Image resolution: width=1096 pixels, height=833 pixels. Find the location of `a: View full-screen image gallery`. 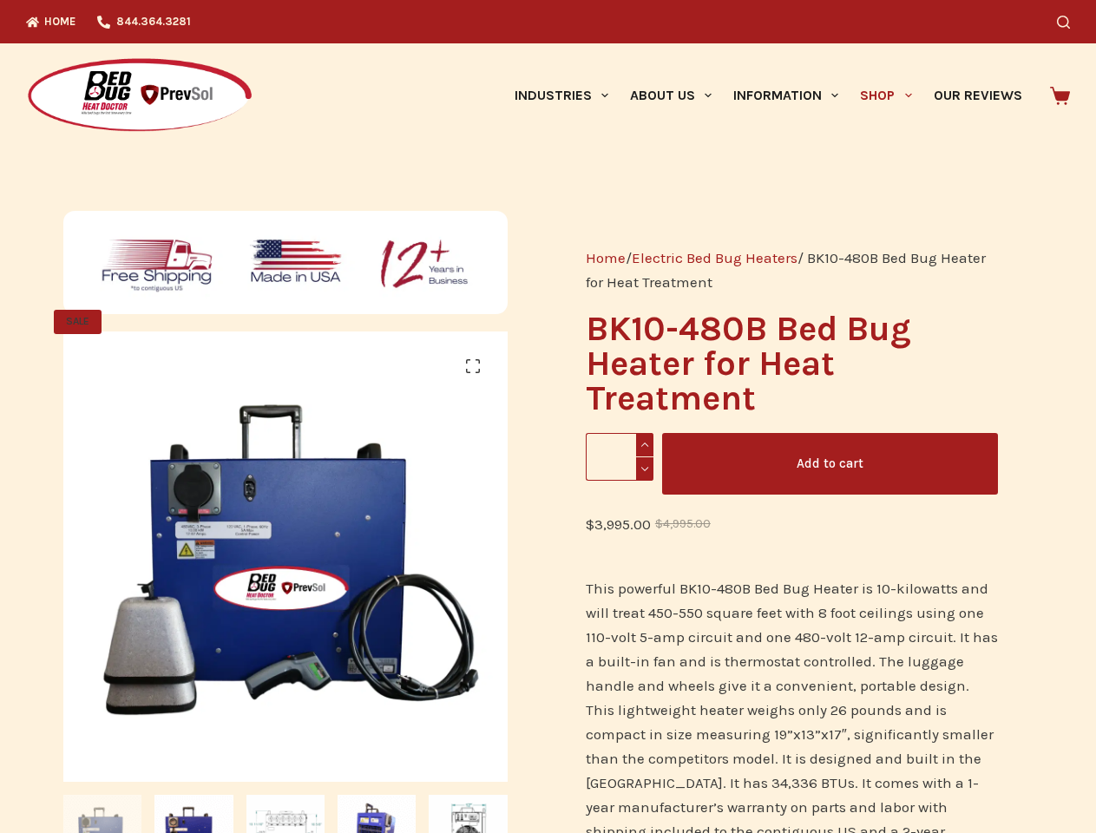

a: View full-screen image gallery is located at coordinates (473, 366).